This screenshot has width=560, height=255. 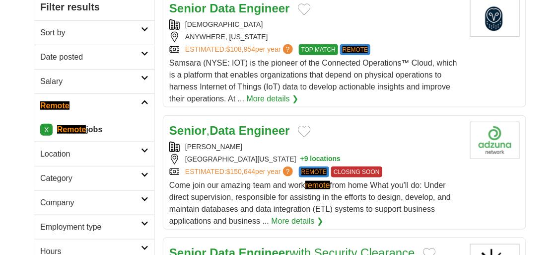 What do you see at coordinates (90, 227) in the screenshot?
I see `h2: Employment type` at bounding box center [90, 227].